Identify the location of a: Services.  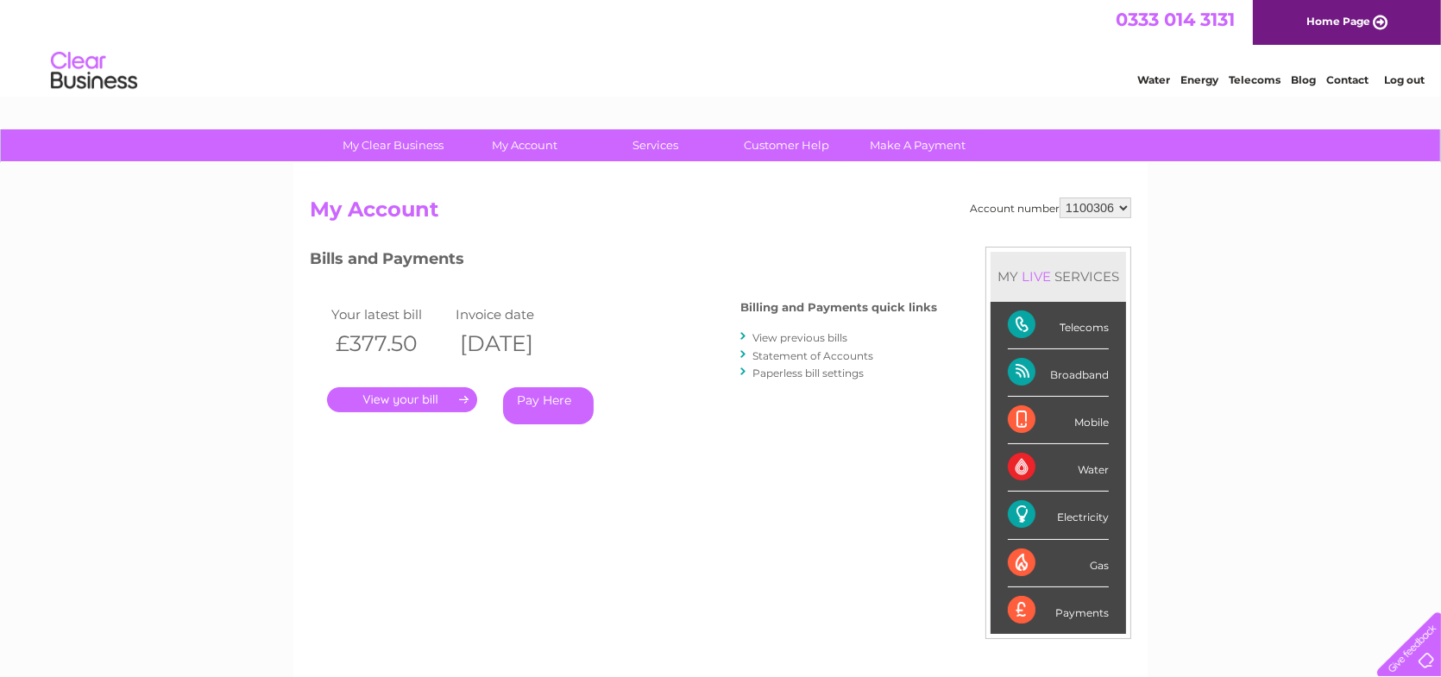
(656, 145).